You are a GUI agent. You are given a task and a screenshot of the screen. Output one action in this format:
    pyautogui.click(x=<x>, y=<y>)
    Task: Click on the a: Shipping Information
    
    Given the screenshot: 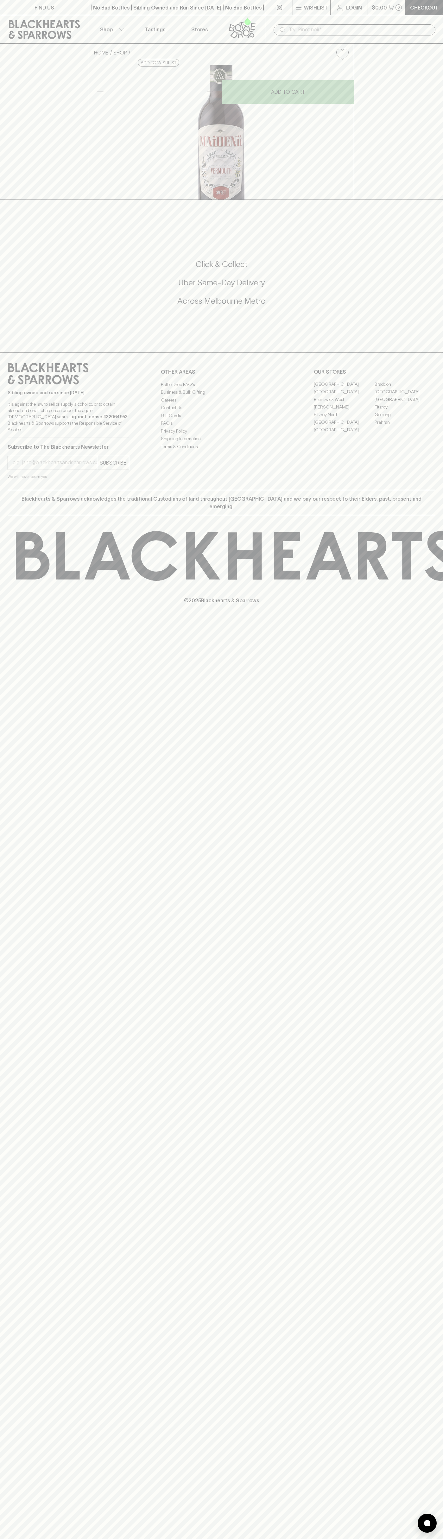 What is the action you would take?
    pyautogui.click(x=222, y=439)
    